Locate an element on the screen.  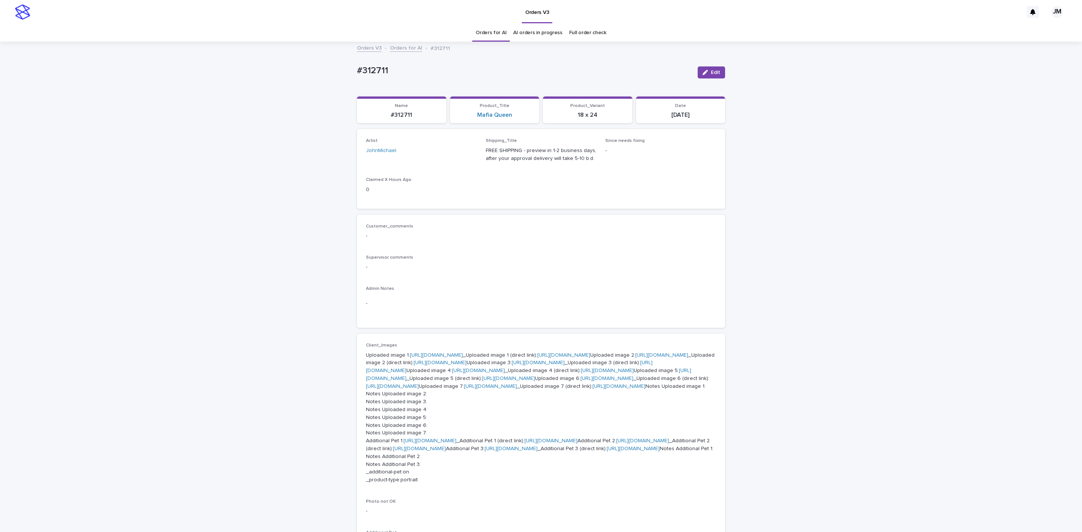
a: JohnMichael is located at coordinates (381, 151).